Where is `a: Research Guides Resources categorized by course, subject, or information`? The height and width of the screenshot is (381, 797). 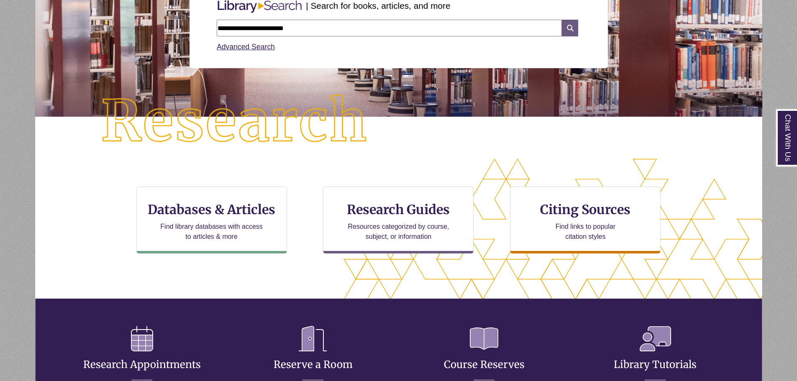
a: Research Guides Resources categorized by course, subject, or information is located at coordinates (398, 220).